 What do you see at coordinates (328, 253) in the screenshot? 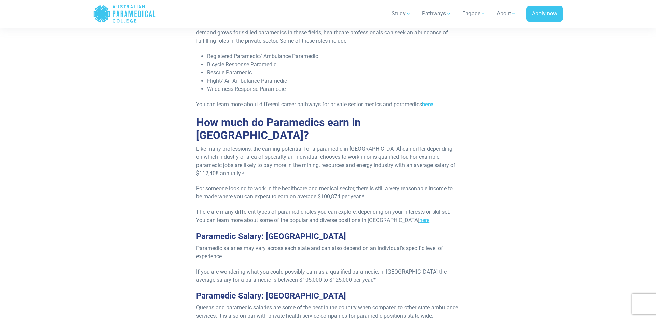
I see `p: Paramedic salaries may vary across each state and can also depend on an individual’s specific lev...` at bounding box center [328, 253].